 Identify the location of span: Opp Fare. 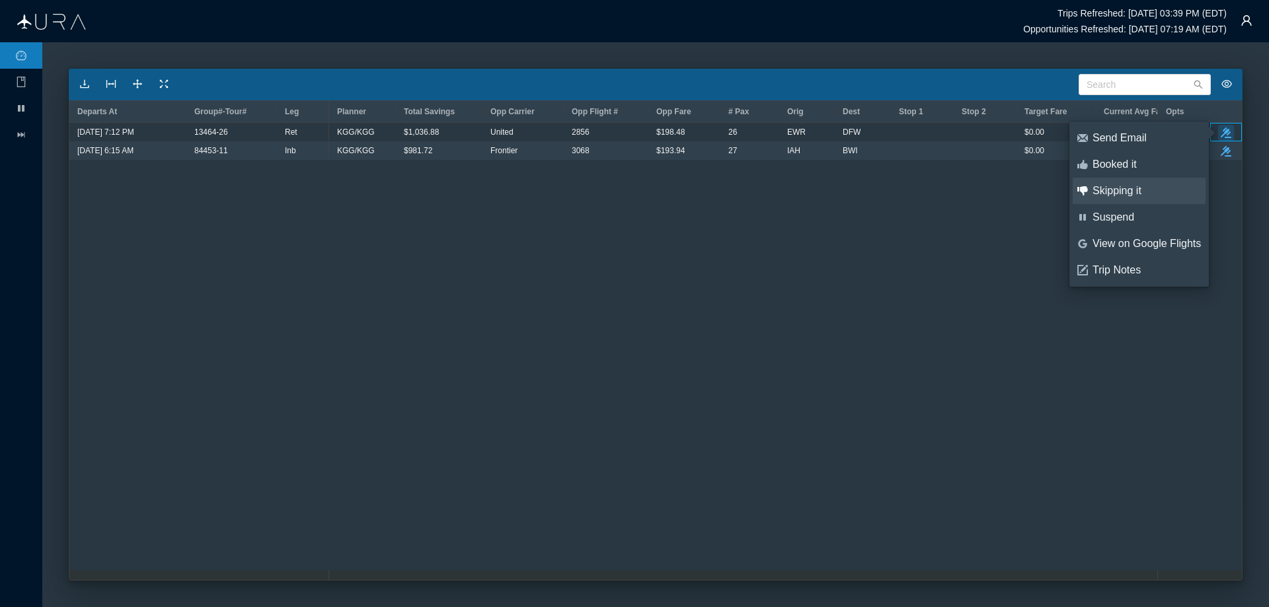
(673, 112).